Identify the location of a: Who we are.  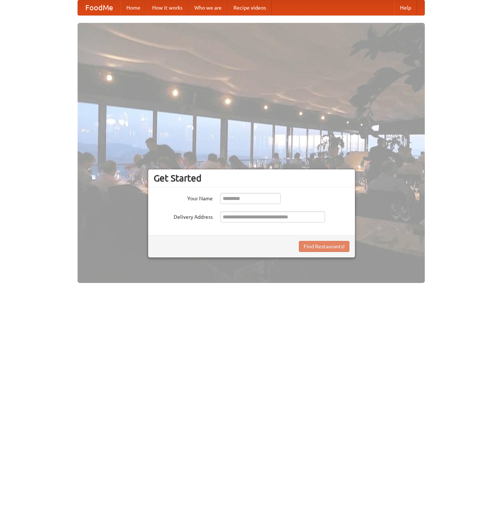
(208, 8).